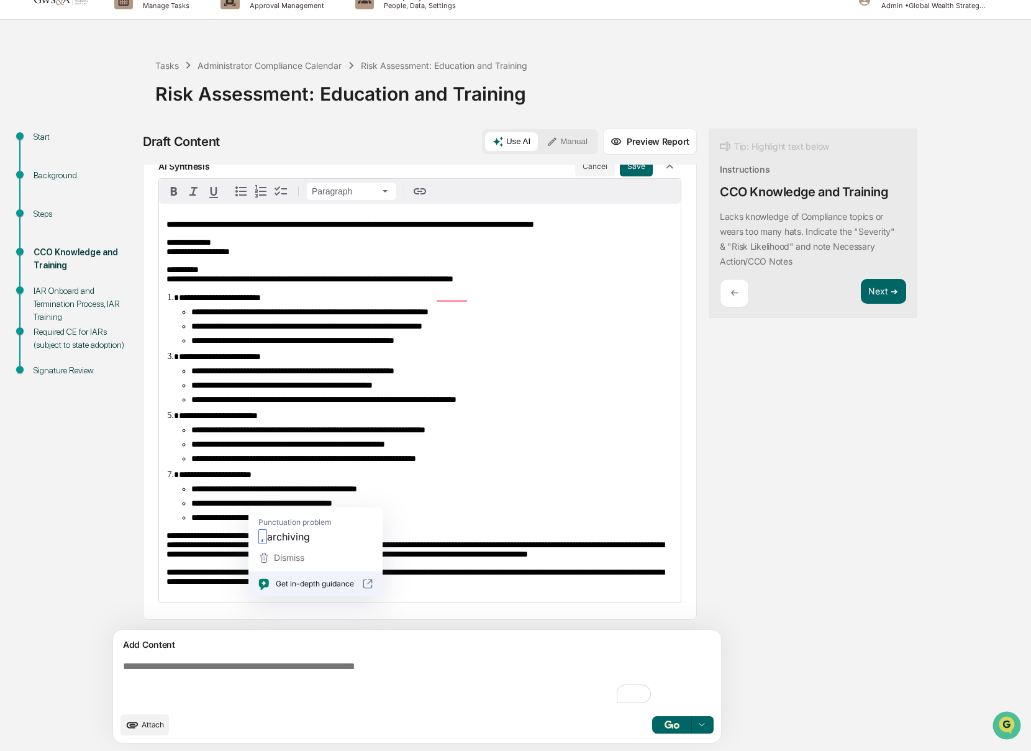 This screenshot has height=751, width=1031. Describe the element at coordinates (85, 304) in the screenshot. I see `div: IAR Onboard and Termination Process, IAR Training` at that location.